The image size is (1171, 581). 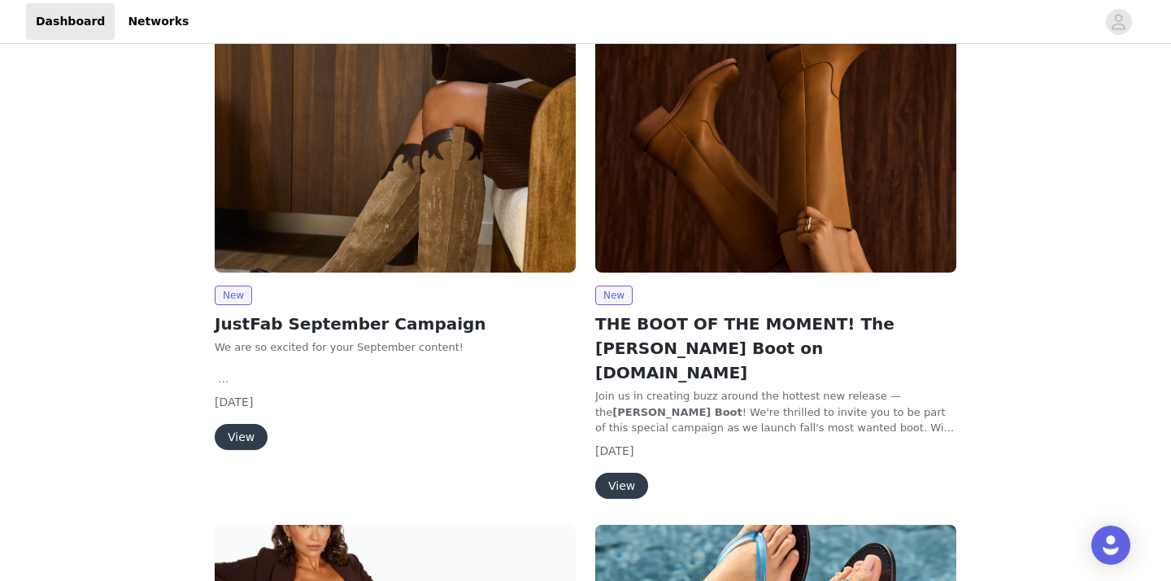 I want to click on div: Open Intercom Messenger, so click(x=1111, y=545).